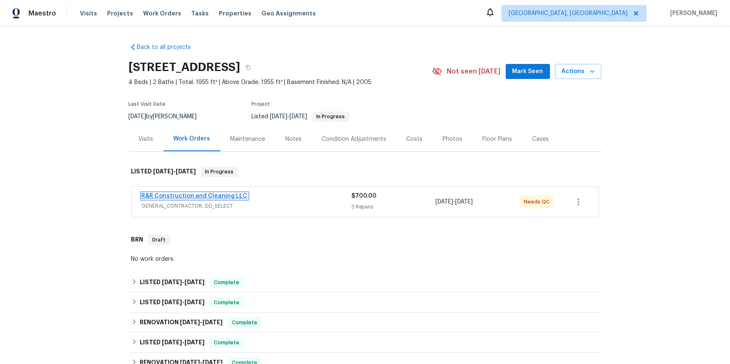 The image size is (730, 364). What do you see at coordinates (541, 139) in the screenshot?
I see `div: Cases` at bounding box center [541, 139].